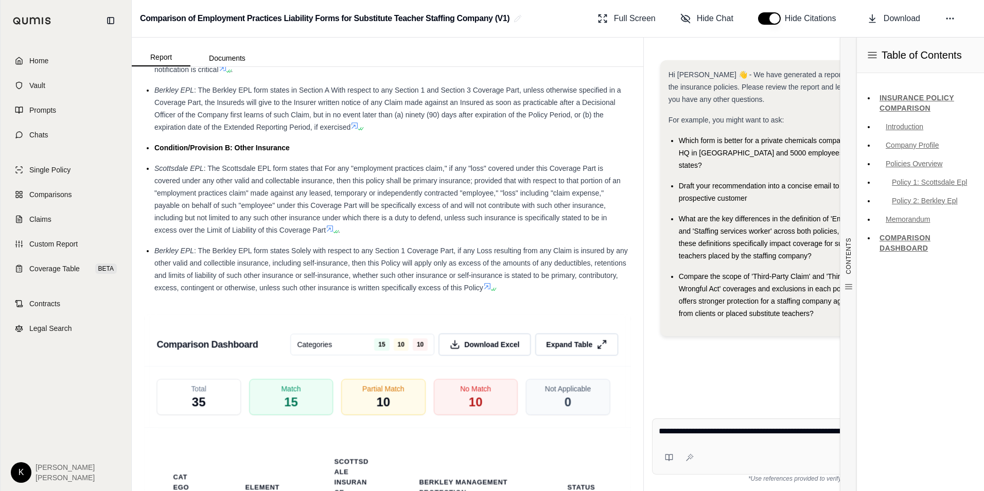 The width and height of the screenshot is (984, 491). What do you see at coordinates (222, 148) in the screenshot?
I see `span: Condition/Provision B: Other Insurance` at bounding box center [222, 148].